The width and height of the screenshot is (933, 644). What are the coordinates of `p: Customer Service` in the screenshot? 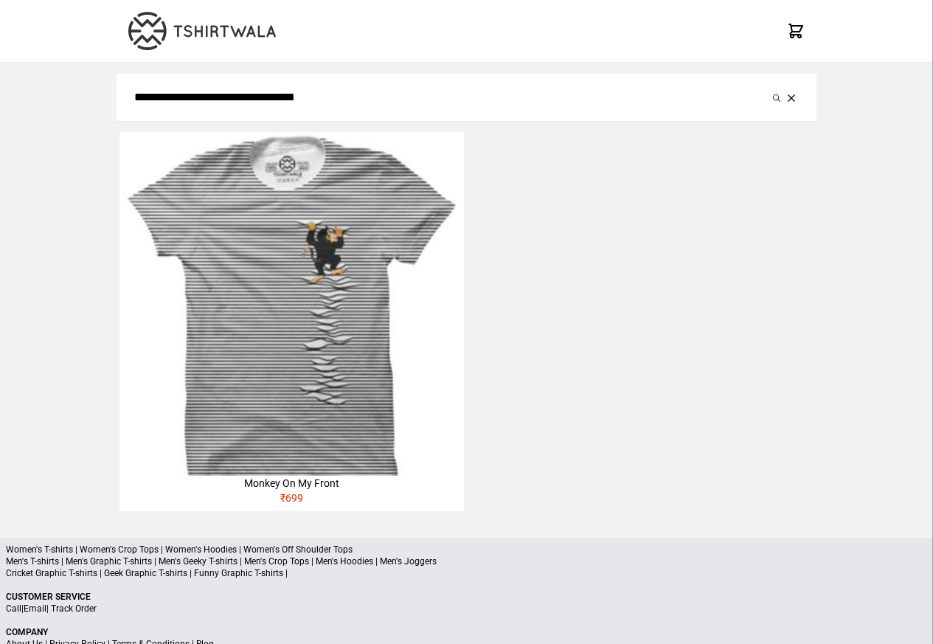 It's located at (466, 597).